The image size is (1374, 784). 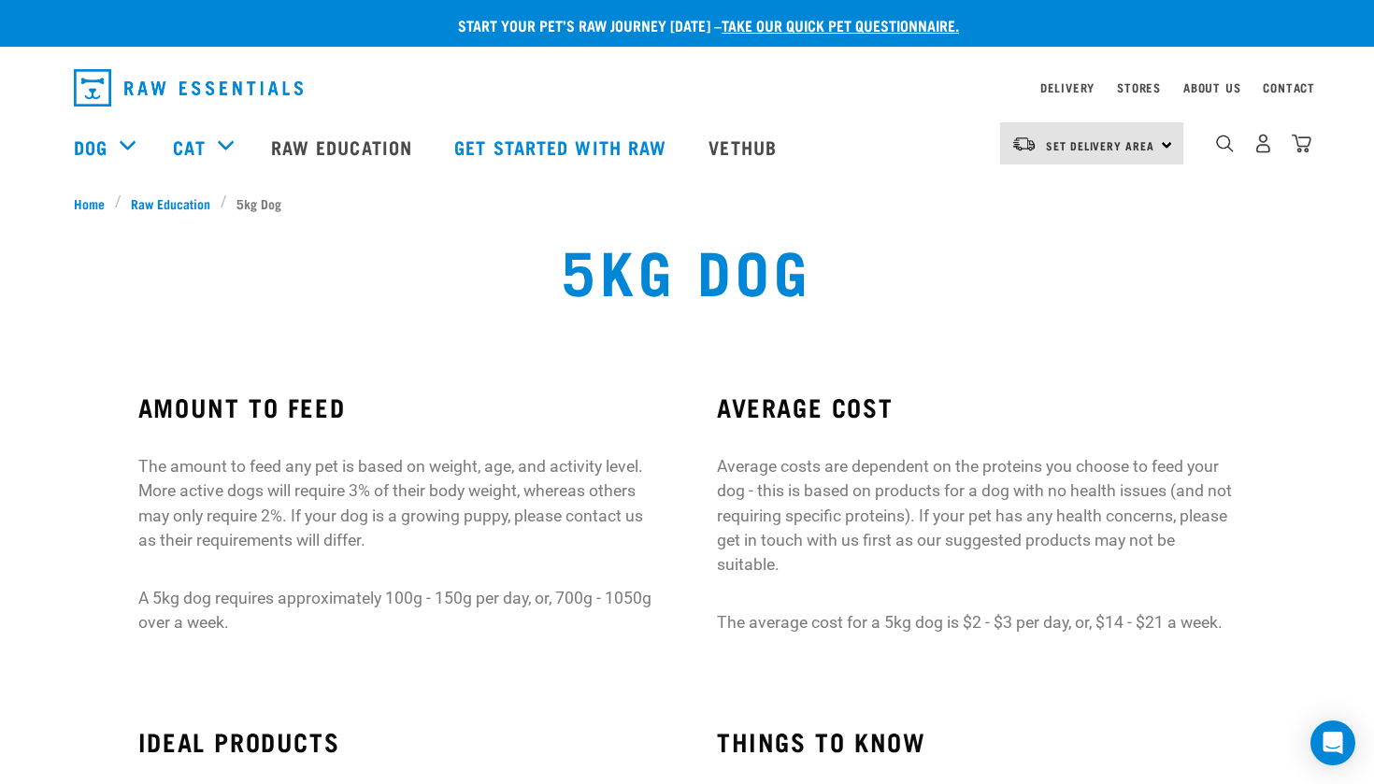 I want to click on h1: 5kg Dog, so click(x=687, y=269).